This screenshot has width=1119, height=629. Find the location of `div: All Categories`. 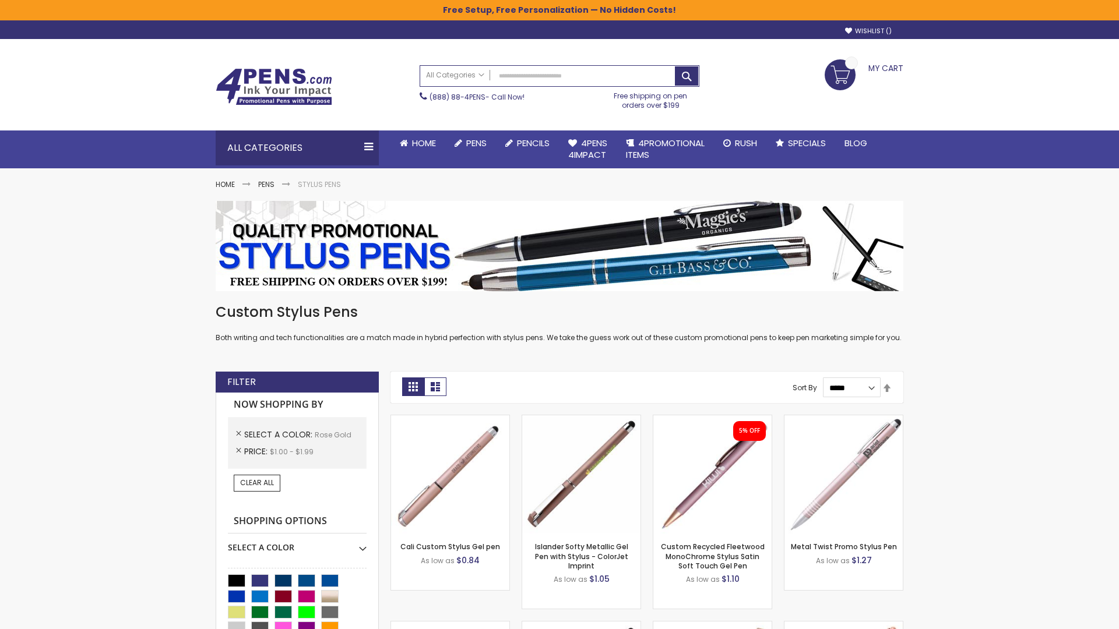

div: All Categories is located at coordinates (297, 148).